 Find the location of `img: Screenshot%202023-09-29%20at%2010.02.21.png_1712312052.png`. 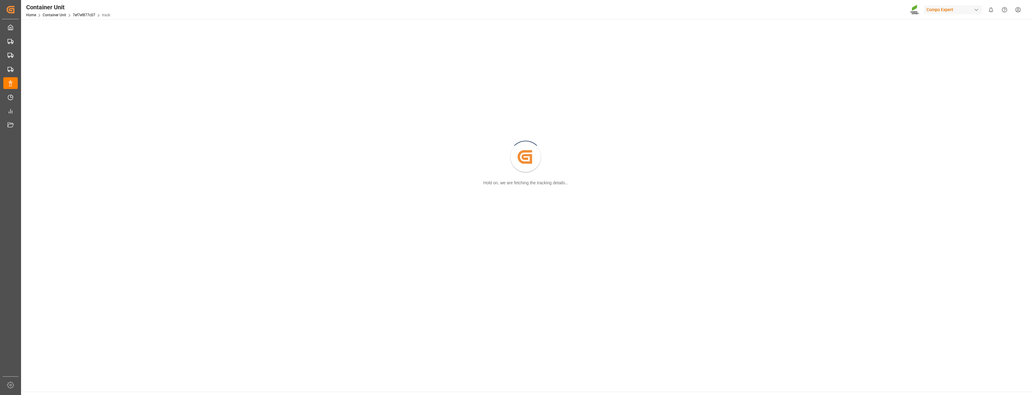

img: Screenshot%202023-09-29%20at%2010.02.21.png_1712312052.png is located at coordinates (915, 10).